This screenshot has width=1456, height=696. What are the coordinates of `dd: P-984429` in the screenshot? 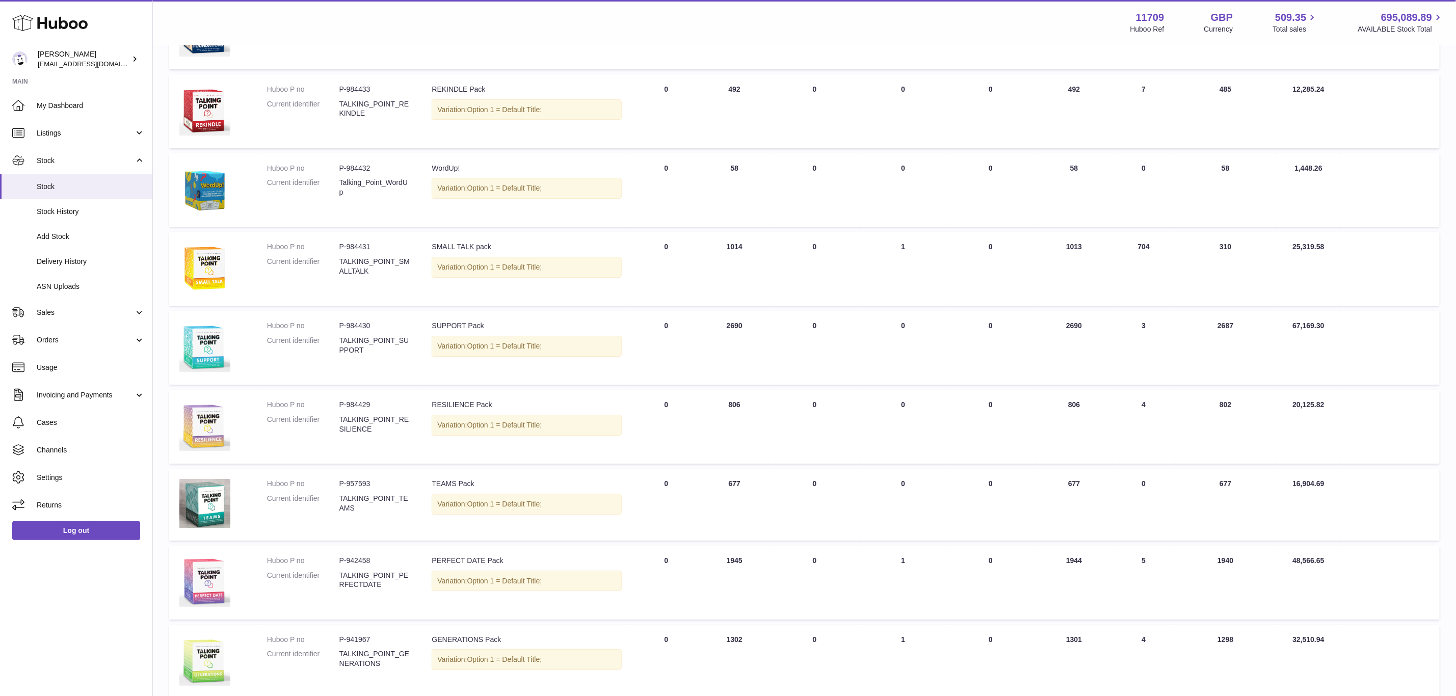 It's located at (376, 405).